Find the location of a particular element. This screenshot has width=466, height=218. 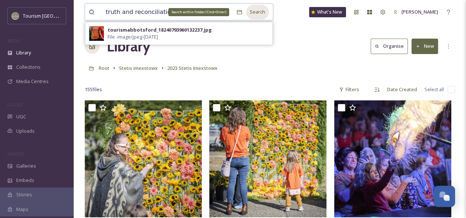

span: Library is located at coordinates (24, 53).